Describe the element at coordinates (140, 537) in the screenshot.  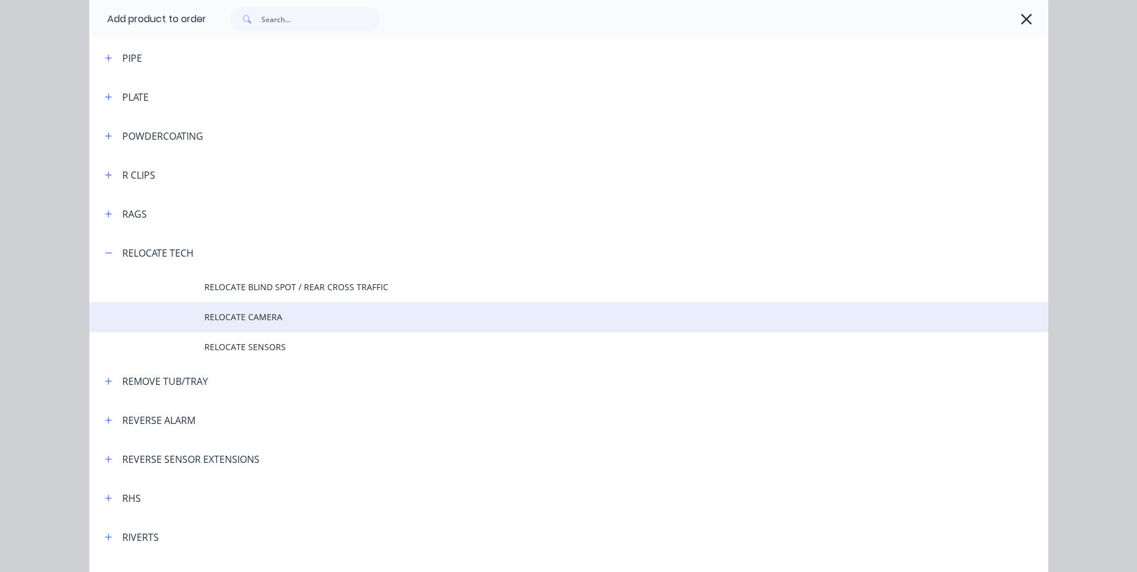
I see `div: RIVERTS` at that location.